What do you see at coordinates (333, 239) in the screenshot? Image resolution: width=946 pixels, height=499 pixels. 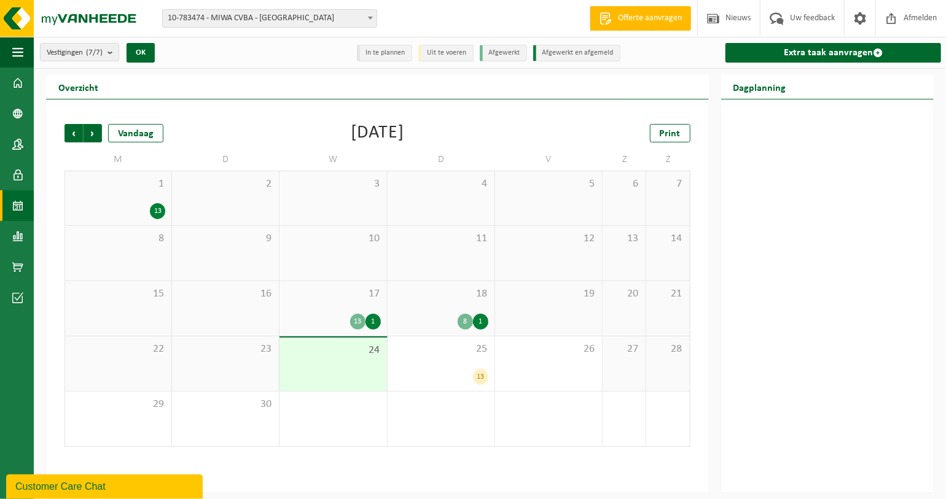 I see `span: 10` at bounding box center [333, 239].